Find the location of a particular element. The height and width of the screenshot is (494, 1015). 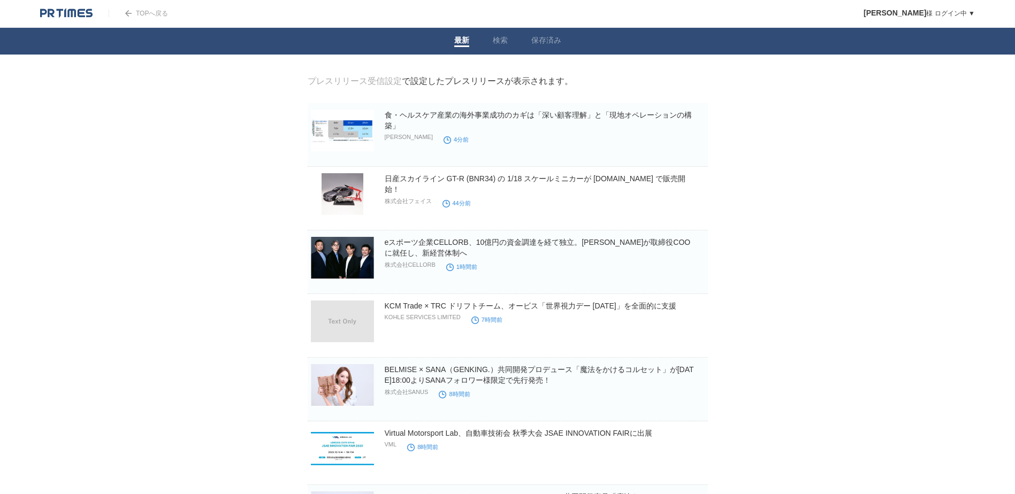

p: 株式会社フェイス is located at coordinates (408, 201).